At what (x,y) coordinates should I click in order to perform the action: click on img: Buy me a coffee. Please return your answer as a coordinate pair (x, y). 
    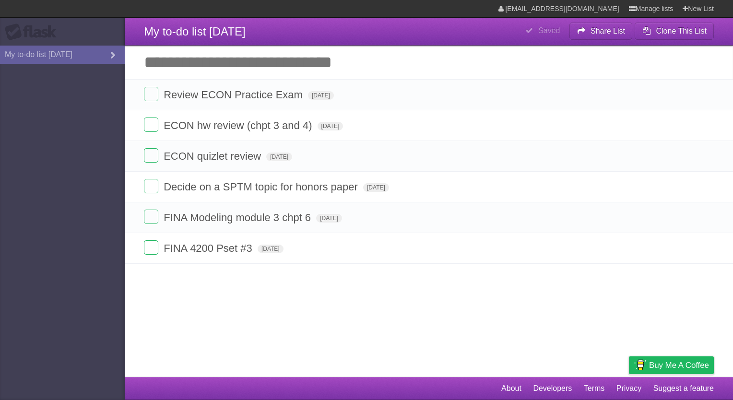
    Looking at the image, I should click on (640, 365).